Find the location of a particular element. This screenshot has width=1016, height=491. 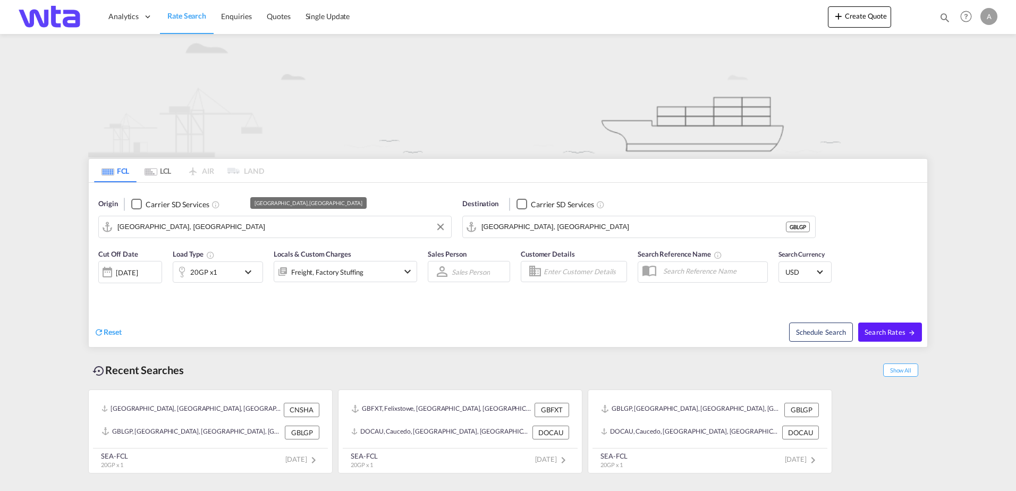

span: Single Update is located at coordinates (328, 16).